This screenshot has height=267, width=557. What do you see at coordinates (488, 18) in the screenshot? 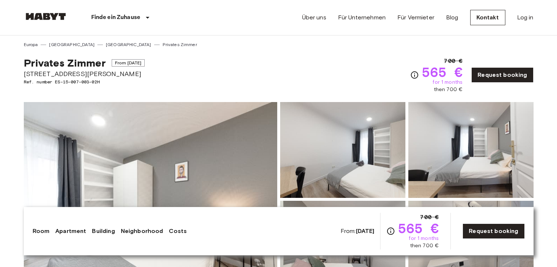
I see `a: Kontakt` at bounding box center [488, 18].